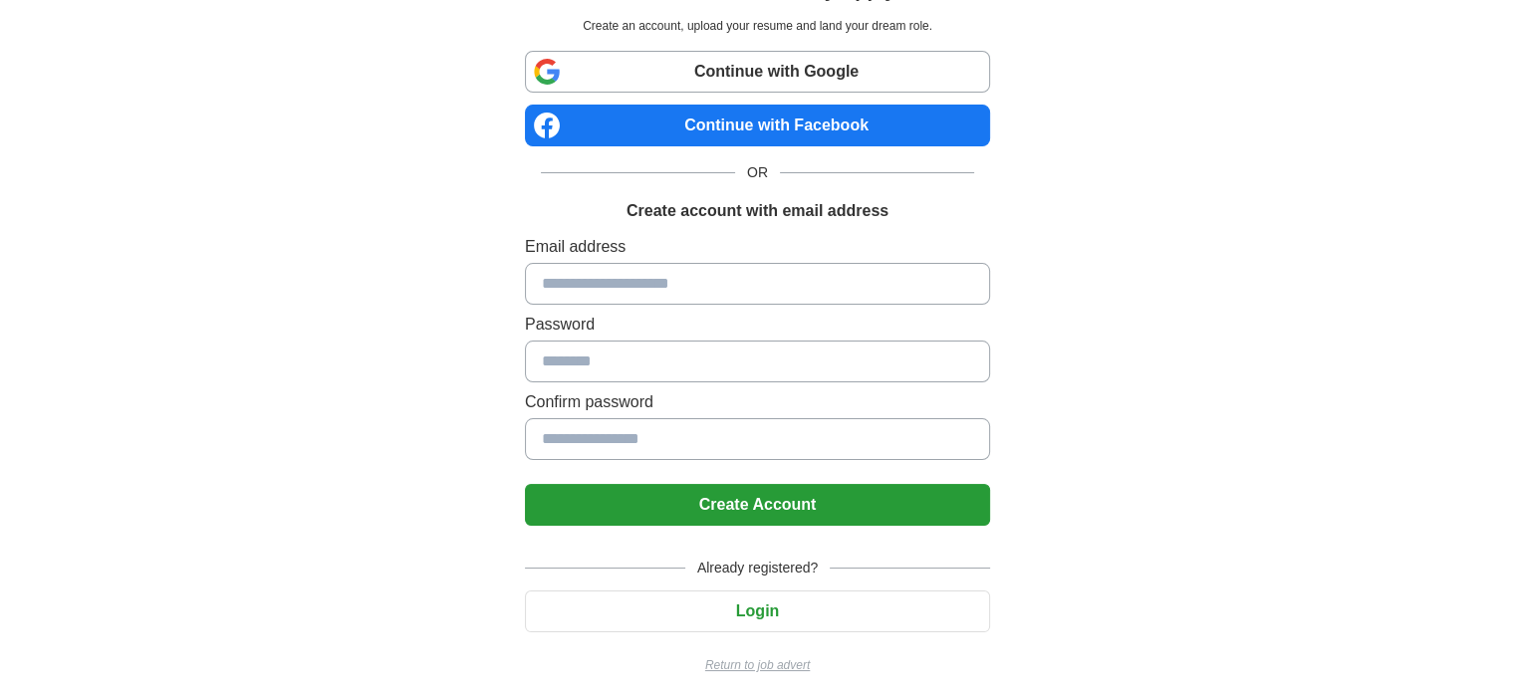 The image size is (1515, 692). Describe the element at coordinates (757, 665) in the screenshot. I see `a: Return to job advert` at that location.